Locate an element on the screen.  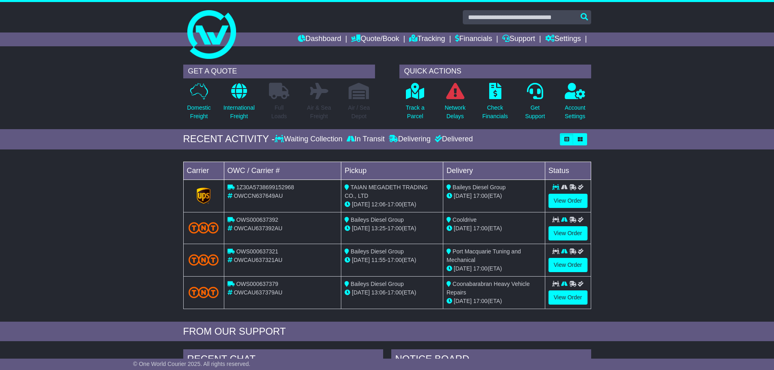
span: OWCAU637392AU is located at coordinates (258, 228).